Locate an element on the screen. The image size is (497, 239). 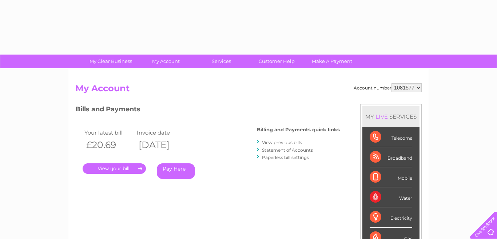
a: Customer Help is located at coordinates (277, 61).